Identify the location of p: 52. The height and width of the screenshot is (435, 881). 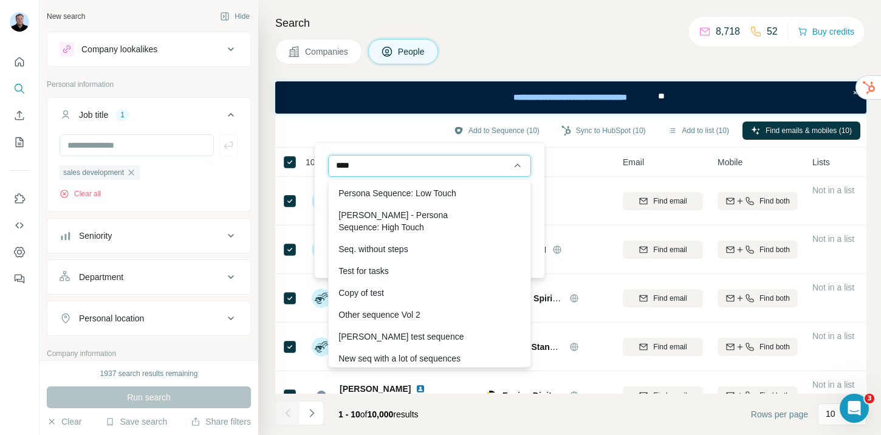
(772, 32).